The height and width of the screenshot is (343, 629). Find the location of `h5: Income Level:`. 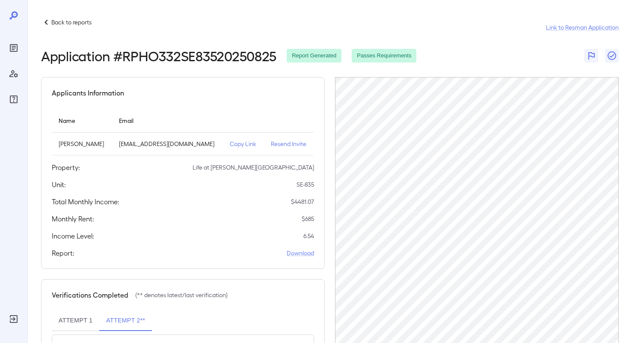

h5: Income Level: is located at coordinates (73, 236).